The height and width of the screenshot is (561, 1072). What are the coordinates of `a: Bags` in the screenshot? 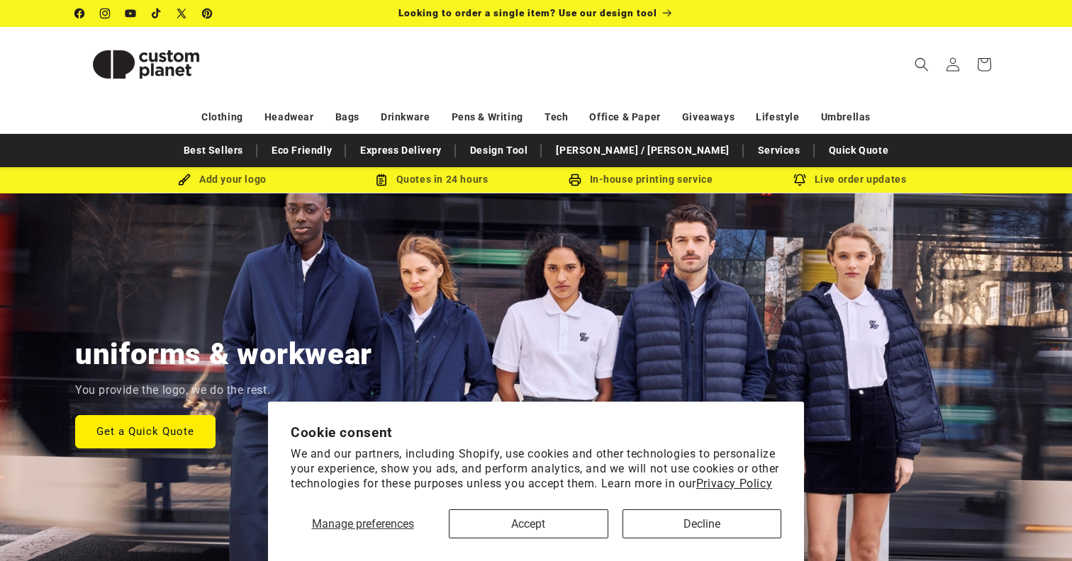 It's located at (347, 117).